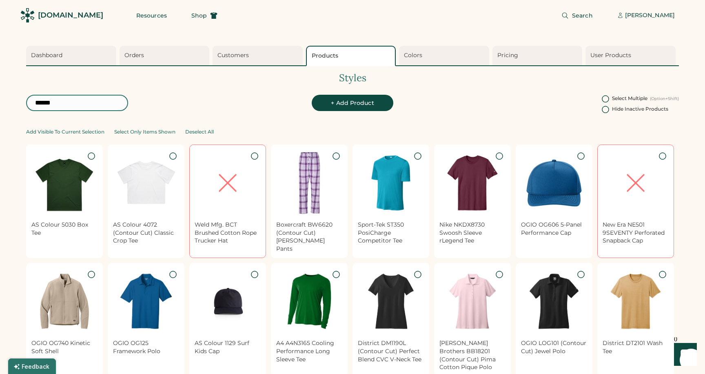 The height and width of the screenshot is (374, 705). What do you see at coordinates (636, 233) in the screenshot?
I see `div: New Era NE501 9SEVENTY Perforated Snapback Cap` at bounding box center [636, 233].